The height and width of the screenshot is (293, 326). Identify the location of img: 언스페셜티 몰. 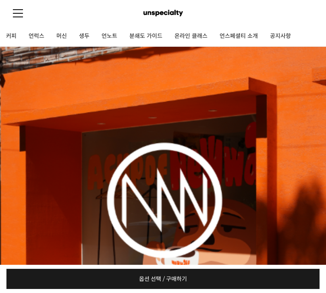
(163, 13).